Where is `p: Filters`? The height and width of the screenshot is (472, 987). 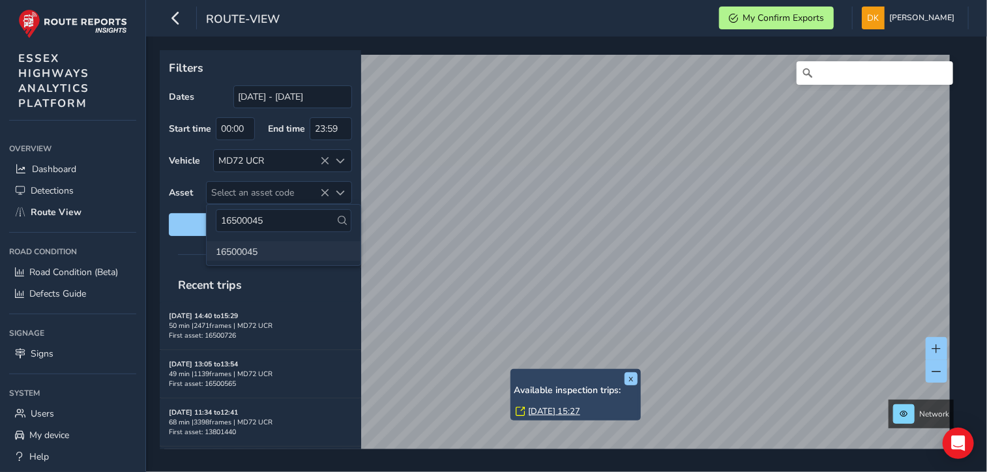 p: Filters is located at coordinates (260, 68).